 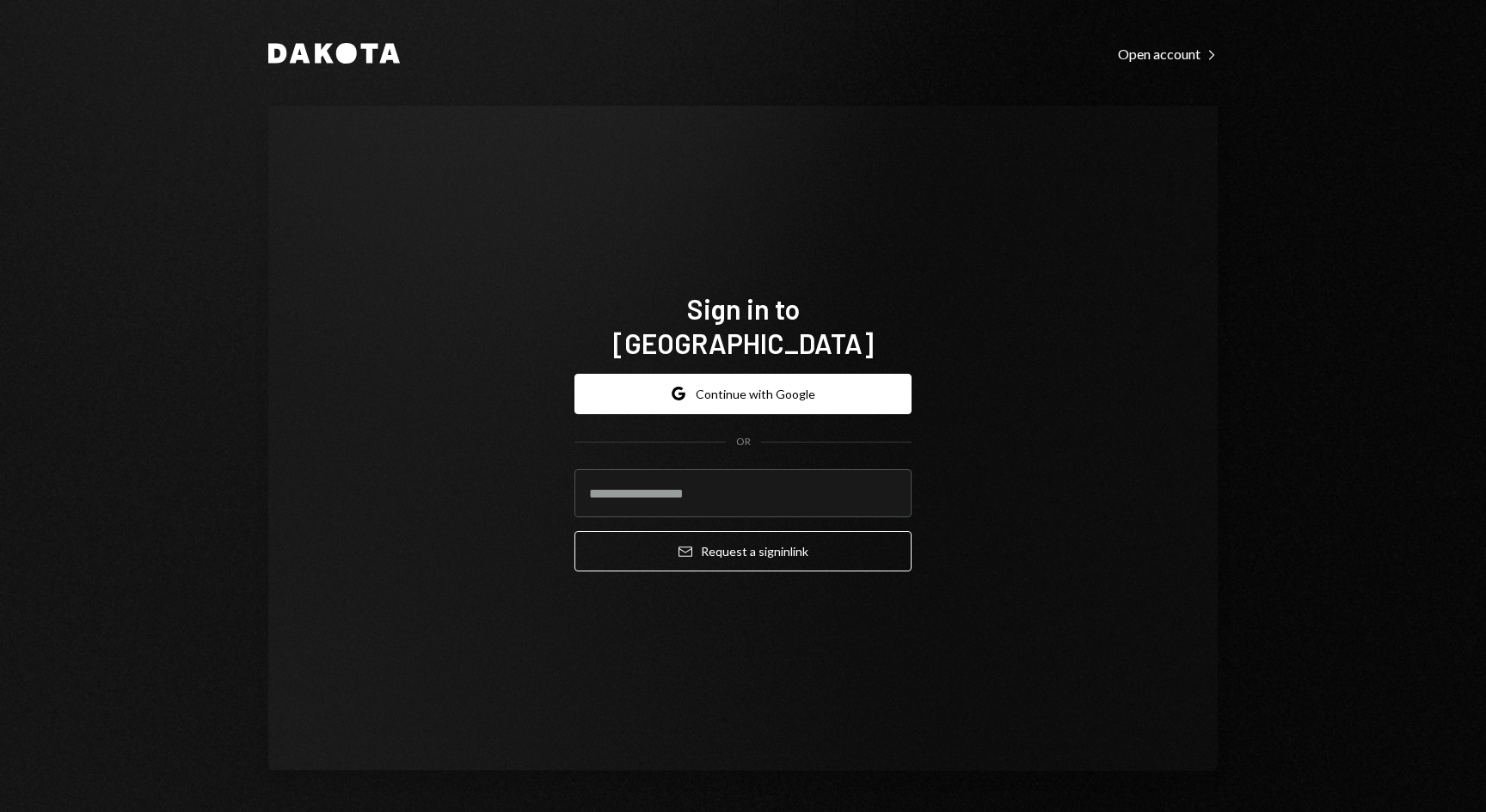 I want to click on button: Request a signinlink, so click(x=743, y=551).